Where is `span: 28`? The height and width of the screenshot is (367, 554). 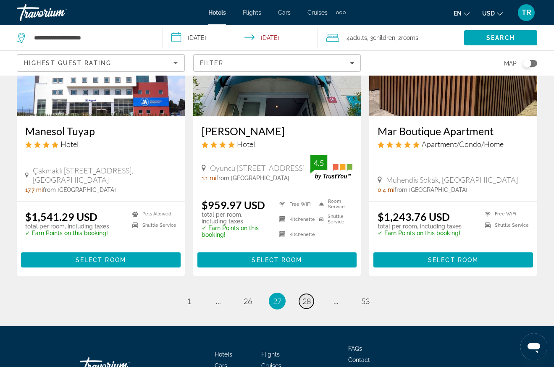
span: 28 is located at coordinates (307, 301).